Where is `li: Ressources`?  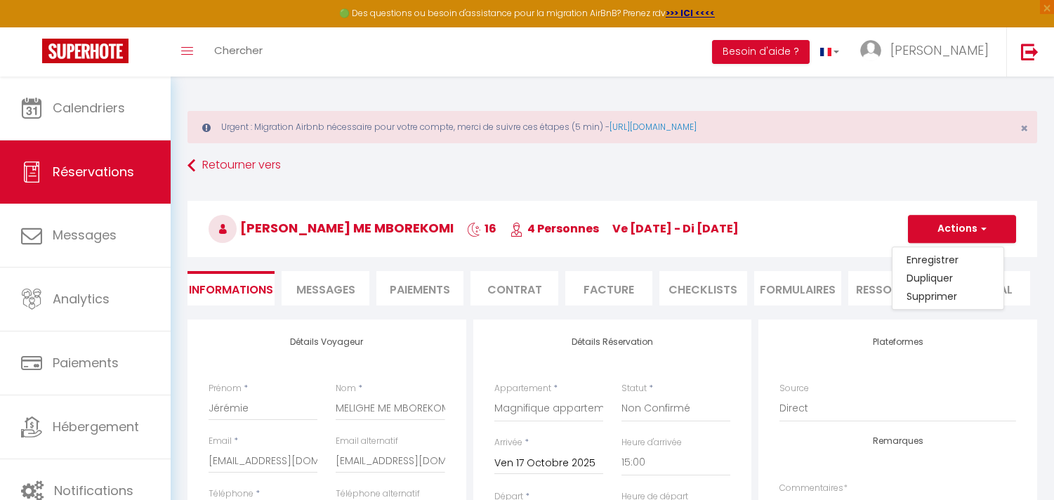
li: Ressources is located at coordinates (892, 288).